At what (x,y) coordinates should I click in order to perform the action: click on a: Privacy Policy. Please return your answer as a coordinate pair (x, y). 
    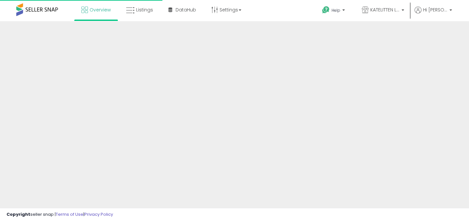
    Looking at the image, I should click on (99, 214).